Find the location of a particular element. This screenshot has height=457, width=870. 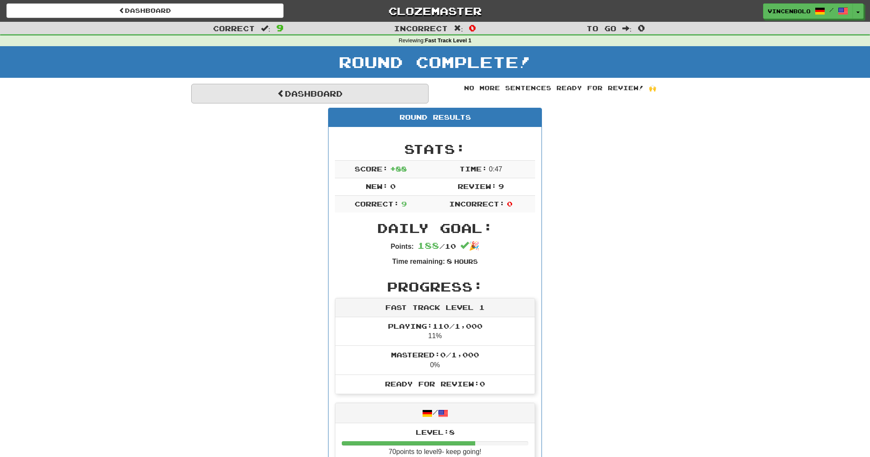

li: 0% is located at coordinates (435, 360).